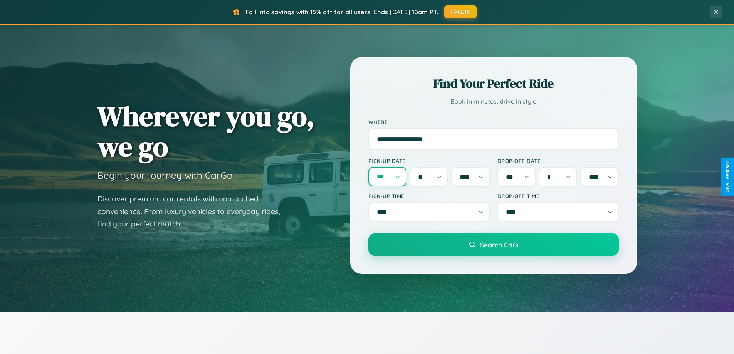  I want to click on label: Pick-up Time, so click(429, 196).